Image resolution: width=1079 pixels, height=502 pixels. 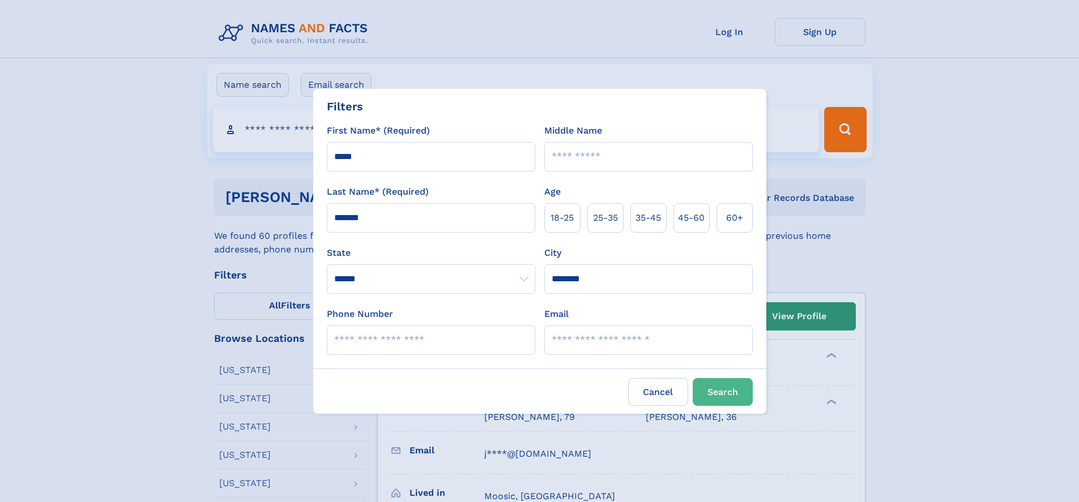 What do you see at coordinates (723, 392) in the screenshot?
I see `button: Search` at bounding box center [723, 392].